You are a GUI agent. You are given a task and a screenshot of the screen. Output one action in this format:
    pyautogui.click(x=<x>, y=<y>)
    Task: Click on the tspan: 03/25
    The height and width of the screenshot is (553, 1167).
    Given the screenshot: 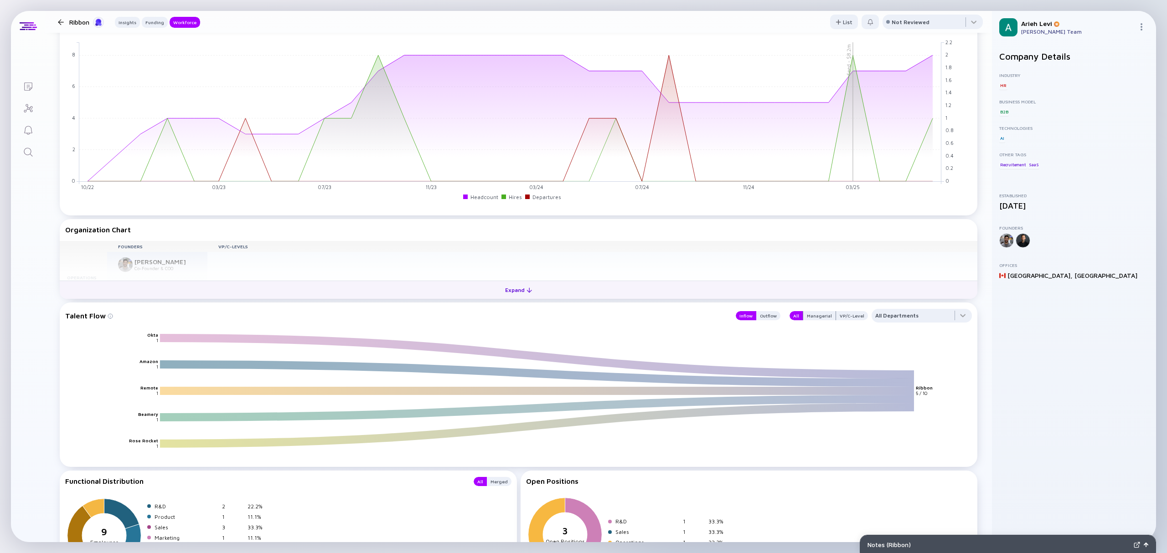 What is the action you would take?
    pyautogui.click(x=853, y=187)
    